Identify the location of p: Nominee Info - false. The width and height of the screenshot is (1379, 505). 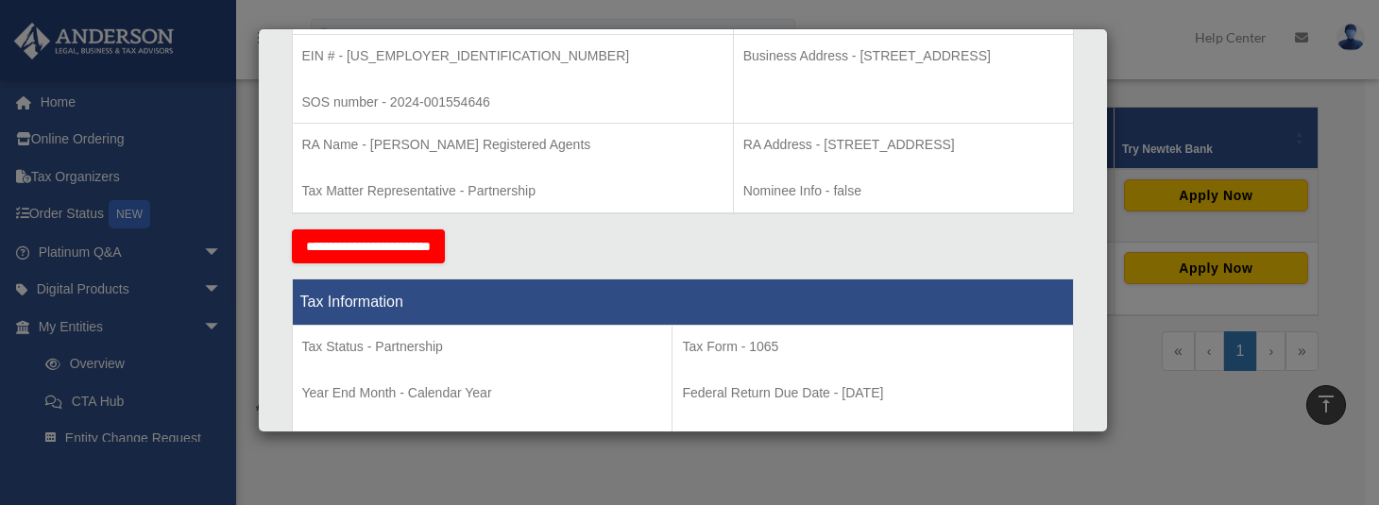
(903, 191).